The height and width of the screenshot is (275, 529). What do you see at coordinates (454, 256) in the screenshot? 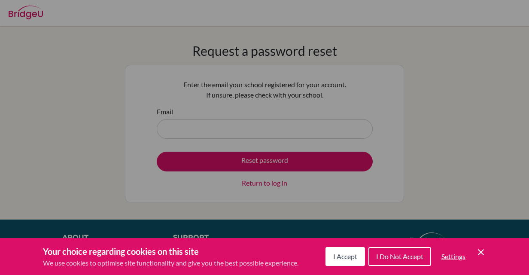
I see `span: Settings` at bounding box center [454, 256].